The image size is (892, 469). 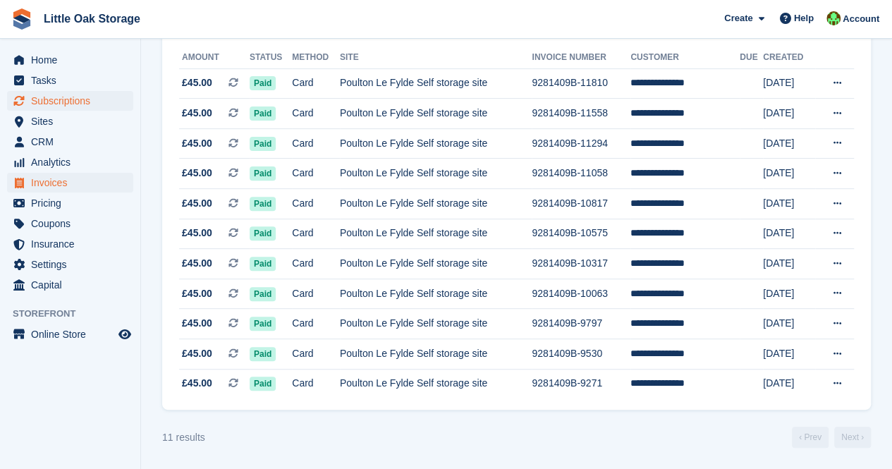 I want to click on span: Invoices, so click(x=73, y=183).